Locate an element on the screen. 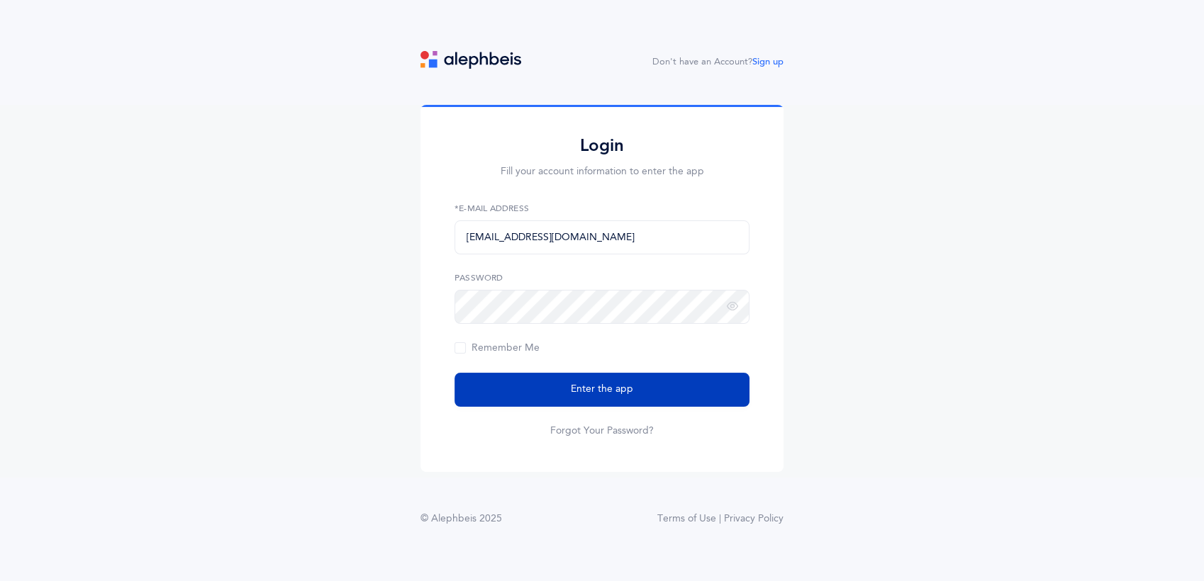  a: Sign up is located at coordinates (768, 62).